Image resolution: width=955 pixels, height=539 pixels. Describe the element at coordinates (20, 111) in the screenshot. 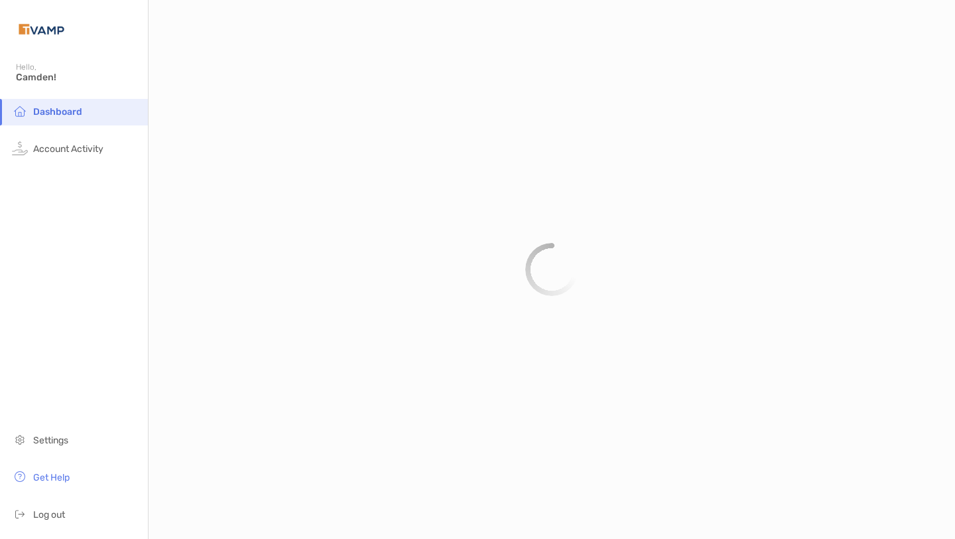

I see `img: household icon` at that location.